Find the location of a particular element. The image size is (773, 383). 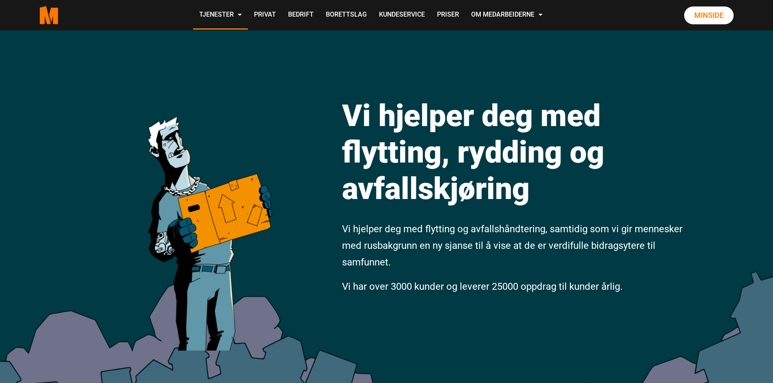

a: Bedrift is located at coordinates (300, 15).